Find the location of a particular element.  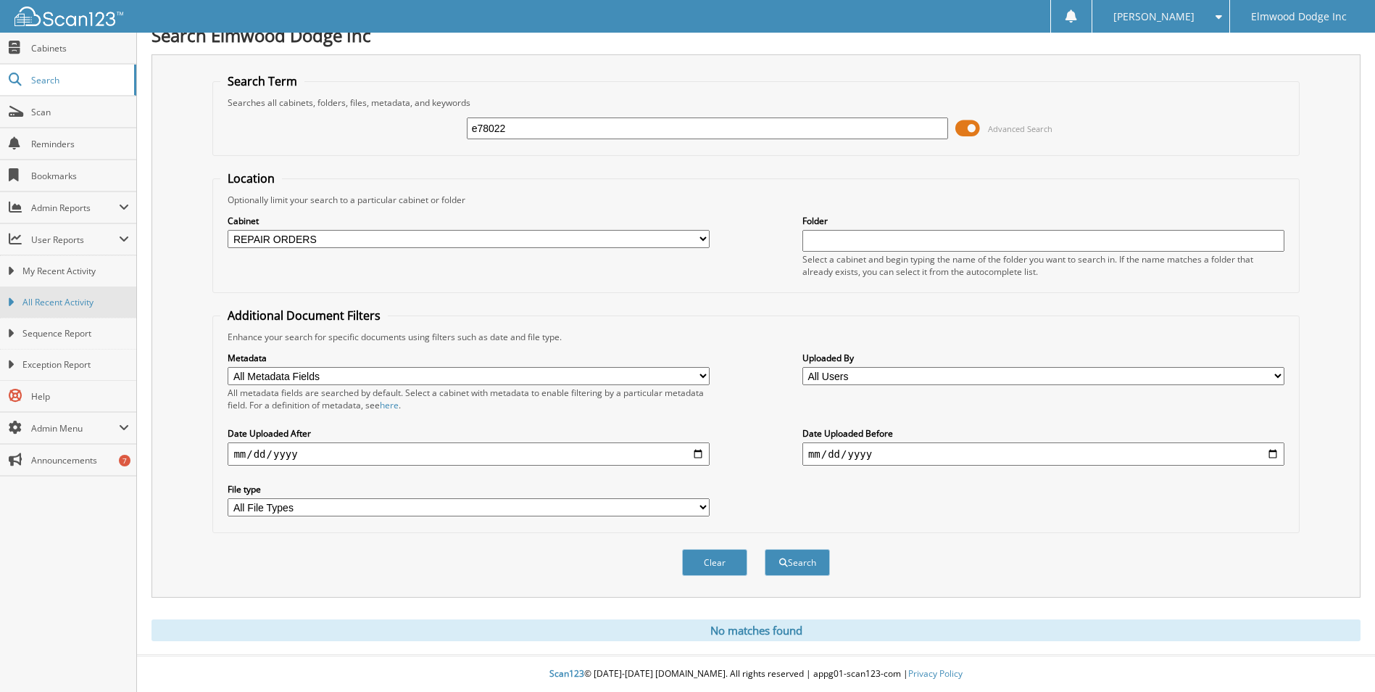

input: end is located at coordinates (1043, 454).